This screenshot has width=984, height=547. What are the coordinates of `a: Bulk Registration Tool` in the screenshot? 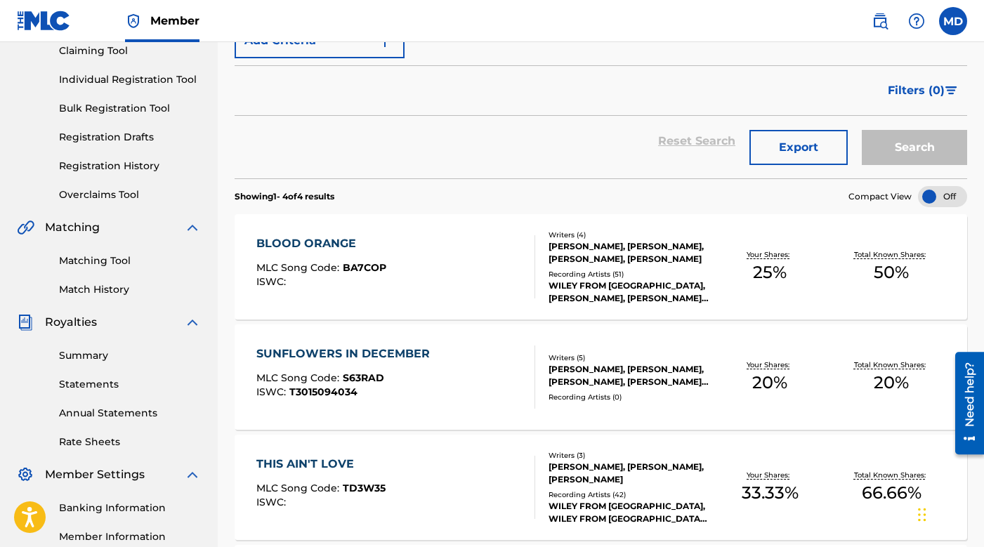 It's located at (130, 108).